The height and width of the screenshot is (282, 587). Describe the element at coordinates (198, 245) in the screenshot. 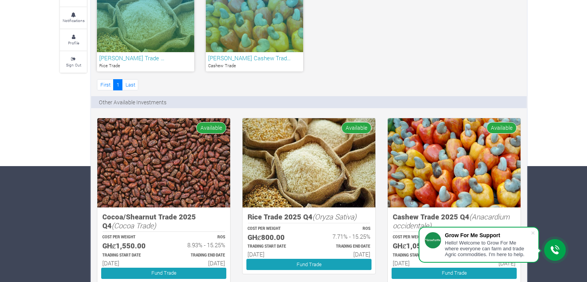

I see `h6: 8.93% - 15.25%` at that location.